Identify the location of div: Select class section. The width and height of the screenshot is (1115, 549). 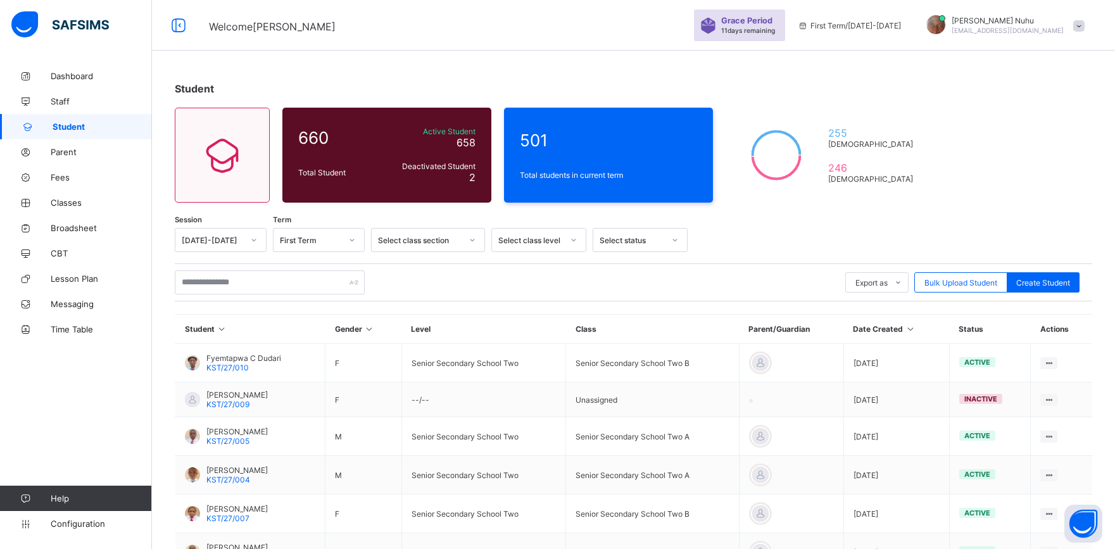
(420, 240).